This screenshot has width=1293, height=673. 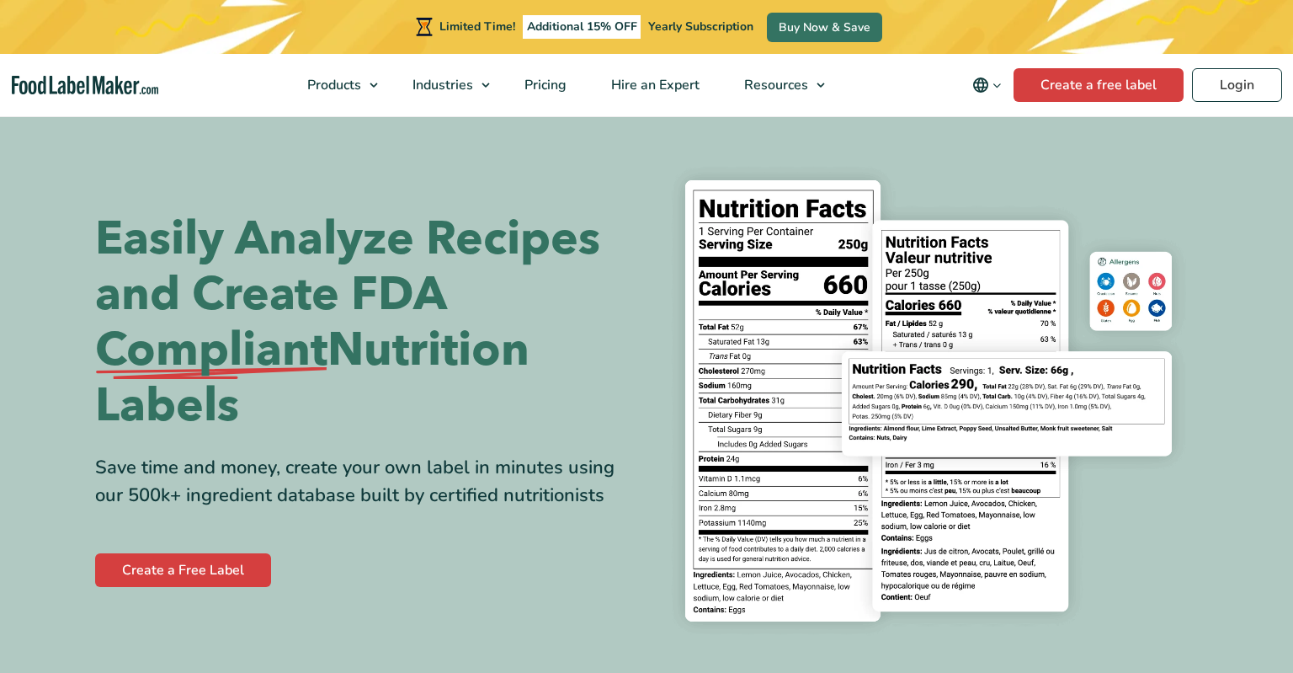 What do you see at coordinates (336, 85) in the screenshot?
I see `a: Products` at bounding box center [336, 85].